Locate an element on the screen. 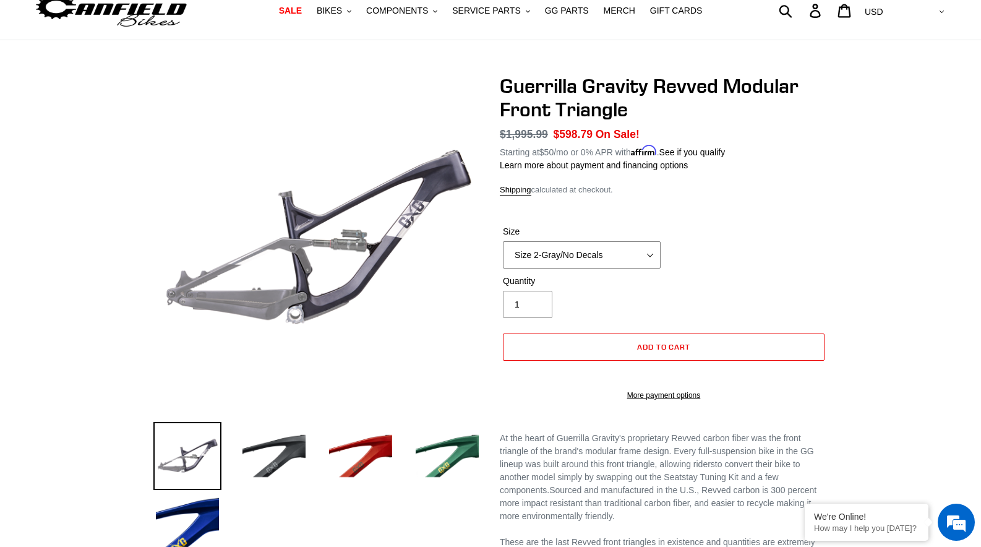 This screenshot has width=981, height=547. button: Add to cart is located at coordinates (663, 347).